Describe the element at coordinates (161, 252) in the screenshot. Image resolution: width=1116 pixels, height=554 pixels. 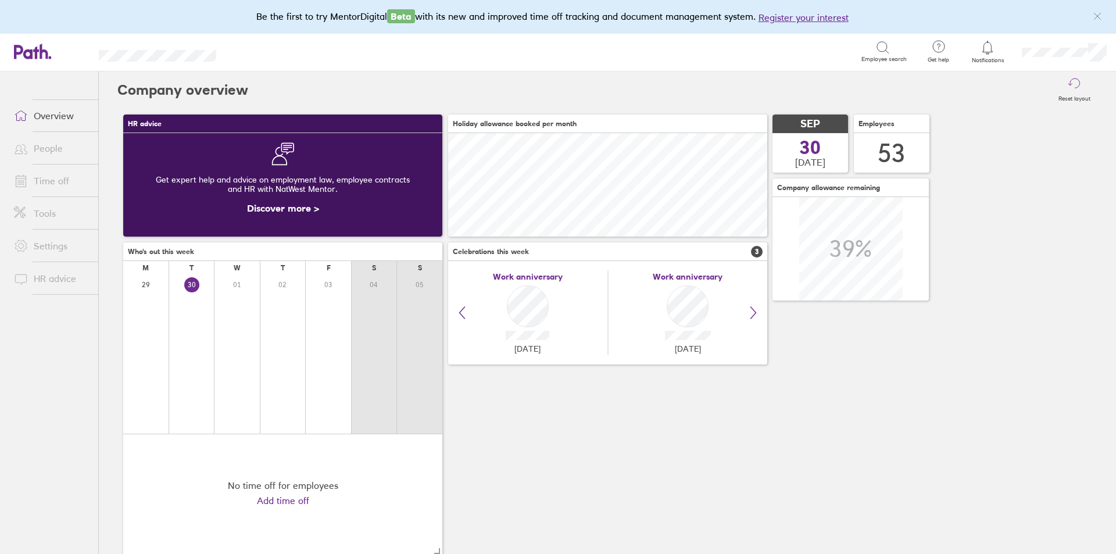
I see `span: Who's out this week` at that location.